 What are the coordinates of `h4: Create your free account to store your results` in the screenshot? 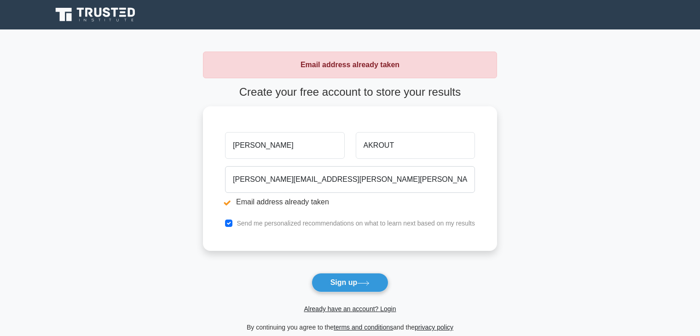 It's located at (350, 92).